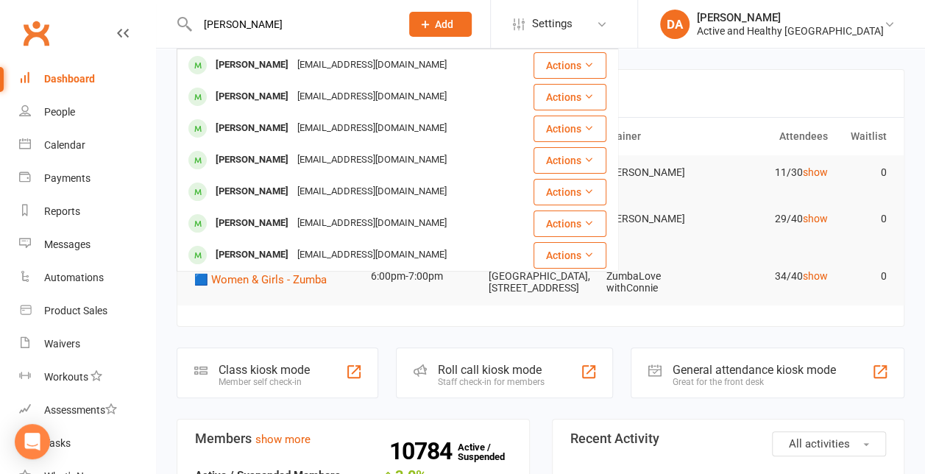 The height and width of the screenshot is (474, 925). What do you see at coordinates (754, 382) in the screenshot?
I see `div: Great for the front desk` at bounding box center [754, 382].